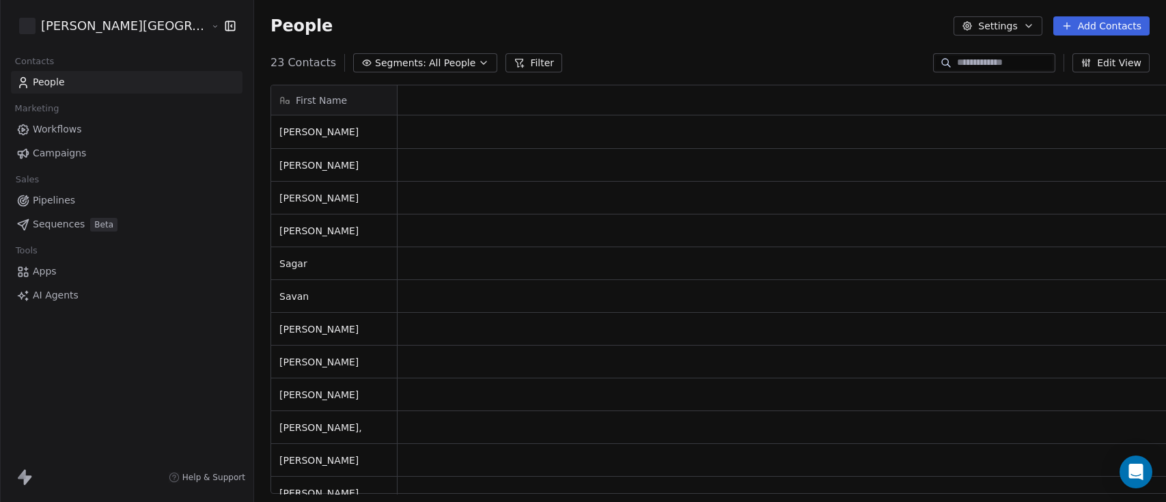 The height and width of the screenshot is (502, 1166). I want to click on button: Settings, so click(997, 26).